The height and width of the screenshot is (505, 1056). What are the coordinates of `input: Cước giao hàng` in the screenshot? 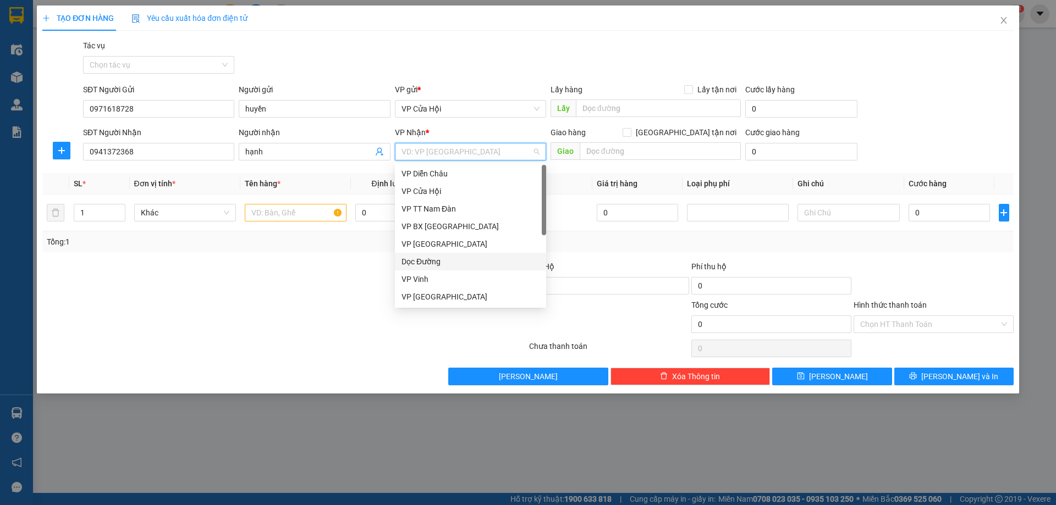 It's located at (801, 152).